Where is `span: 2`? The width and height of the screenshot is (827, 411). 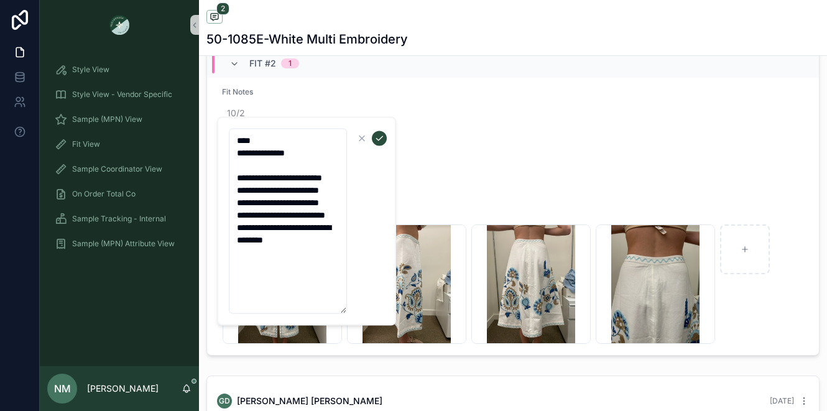 span: 2 is located at coordinates (223, 9).